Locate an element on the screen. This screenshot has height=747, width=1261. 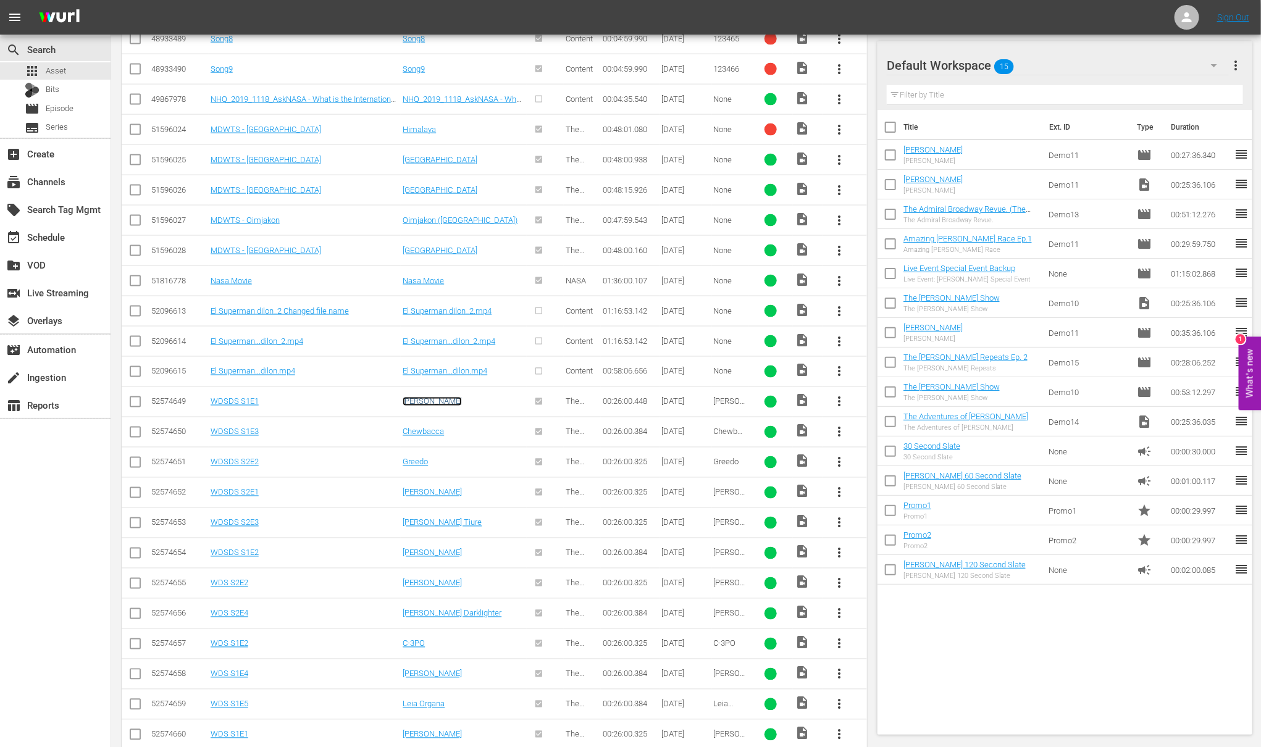
div: 00:48:00.160 is located at coordinates (630, 250).